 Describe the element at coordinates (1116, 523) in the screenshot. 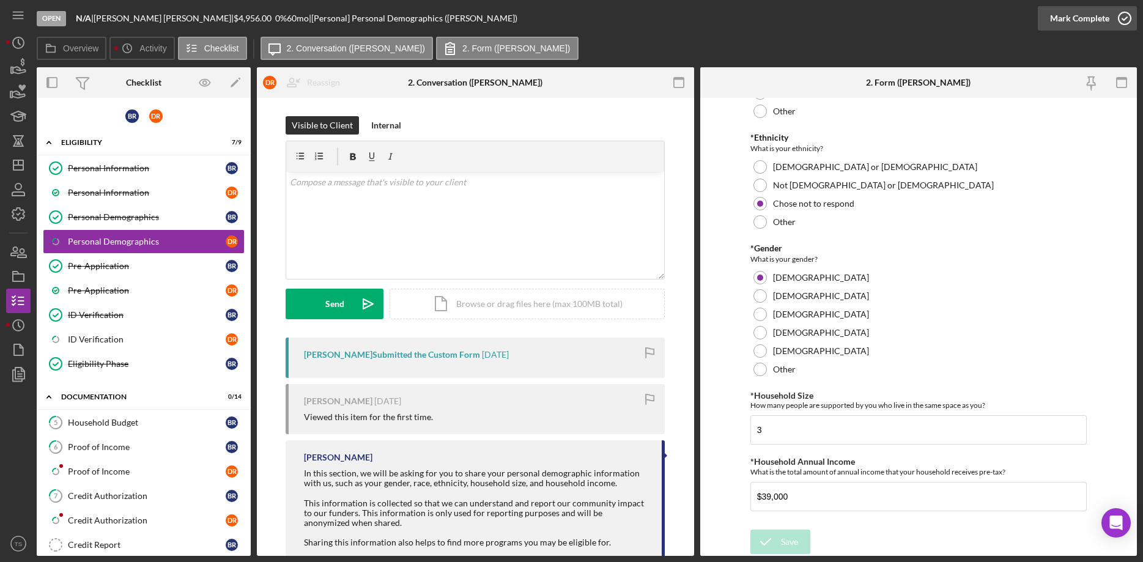

I see `div: Open Intercom Messenger` at that location.